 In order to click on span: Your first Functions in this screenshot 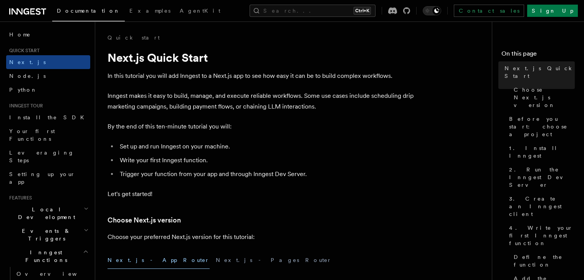, I will do `click(32, 135)`.